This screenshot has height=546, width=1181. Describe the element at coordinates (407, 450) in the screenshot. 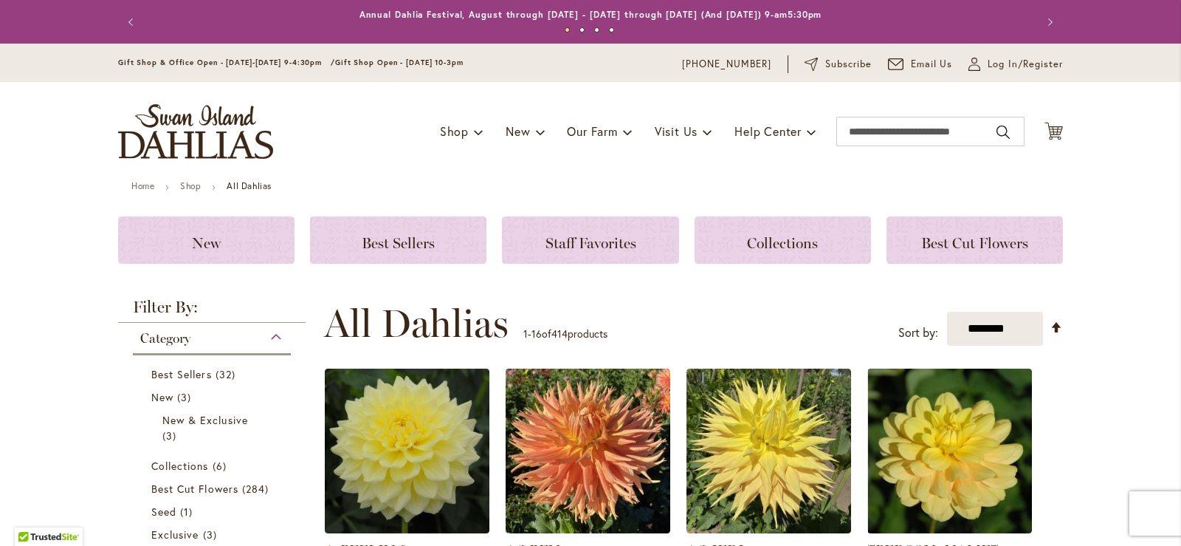

I see `img: A-Peeling` at that location.